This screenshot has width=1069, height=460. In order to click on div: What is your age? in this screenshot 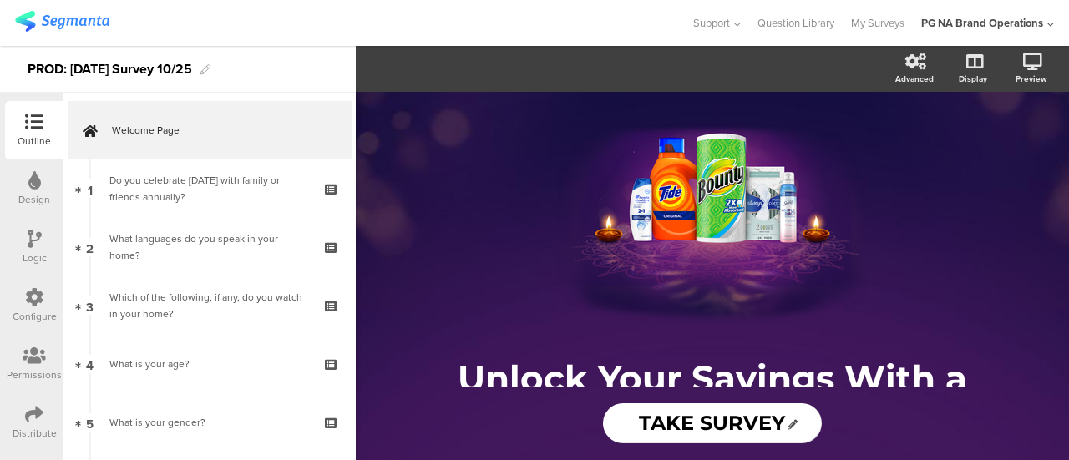, I will do `click(209, 364)`.